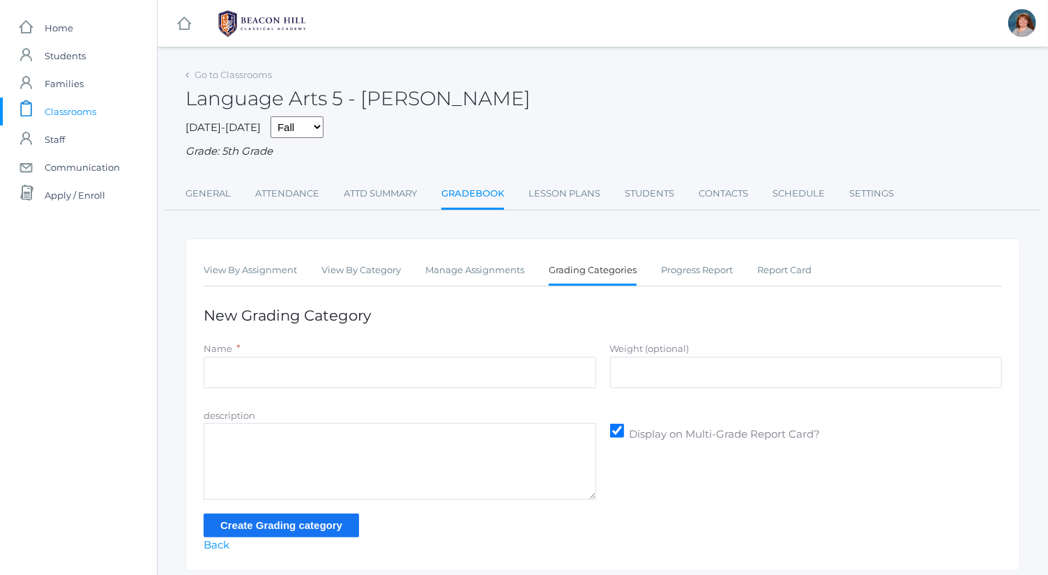  What do you see at coordinates (798, 194) in the screenshot?
I see `a: Schedule` at bounding box center [798, 194].